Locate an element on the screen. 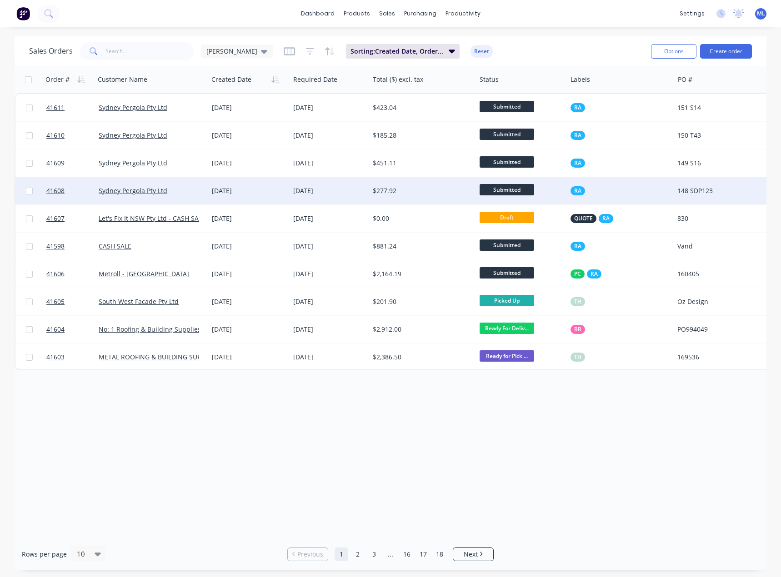 Image resolution: width=781 pixels, height=577 pixels. a: South West Facade Pty Ltd is located at coordinates (139, 301).